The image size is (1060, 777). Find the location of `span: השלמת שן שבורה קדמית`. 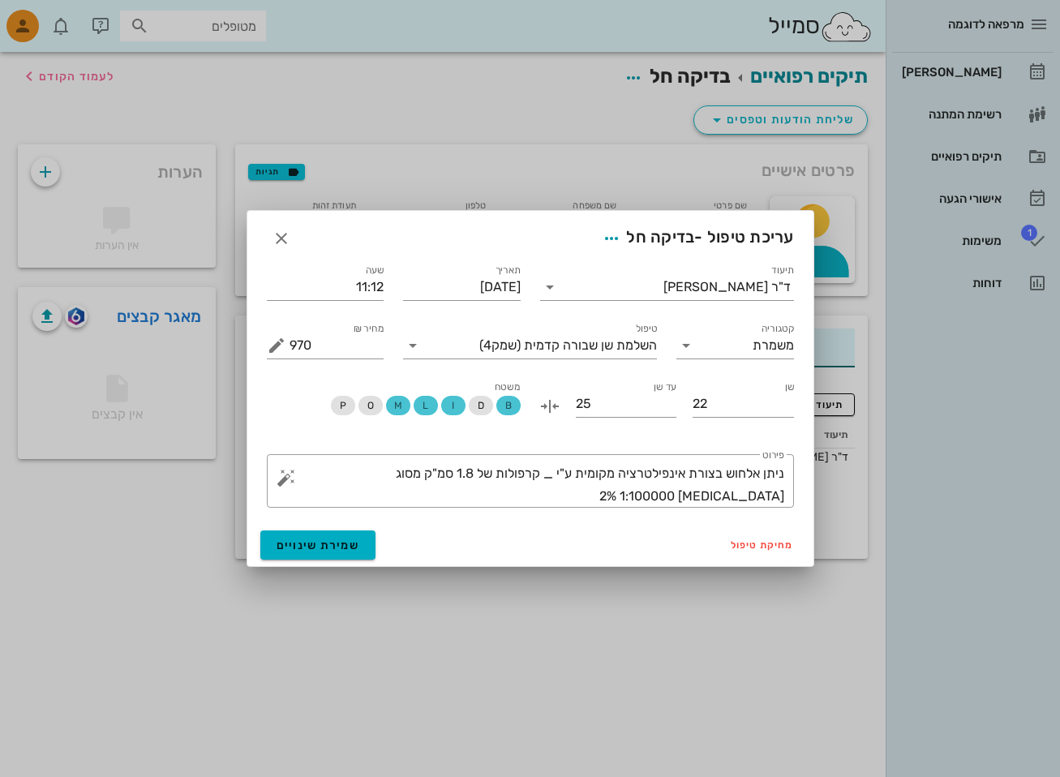

span: השלמת שן שבורה קדמית is located at coordinates (591, 346).